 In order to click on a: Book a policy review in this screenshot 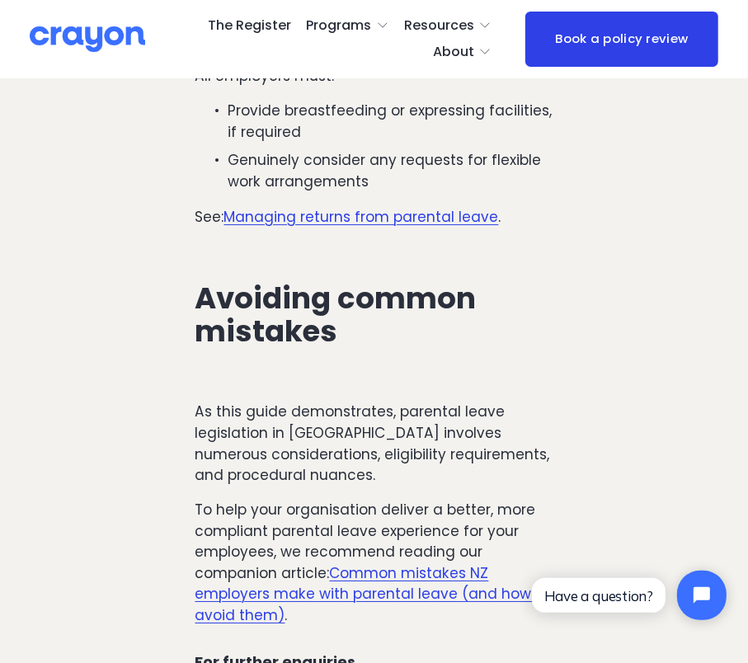, I will do `click(621, 40)`.